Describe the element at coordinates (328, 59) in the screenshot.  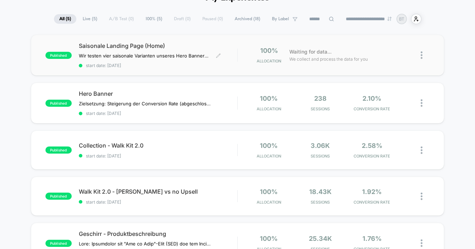
I see `span: We collect and process the data for you` at that location.